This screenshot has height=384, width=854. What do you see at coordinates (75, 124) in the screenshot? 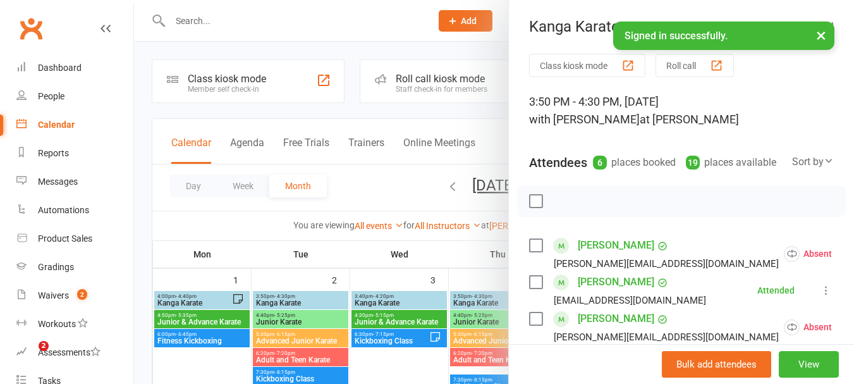
I see `a: Calendar` at bounding box center [75, 124].